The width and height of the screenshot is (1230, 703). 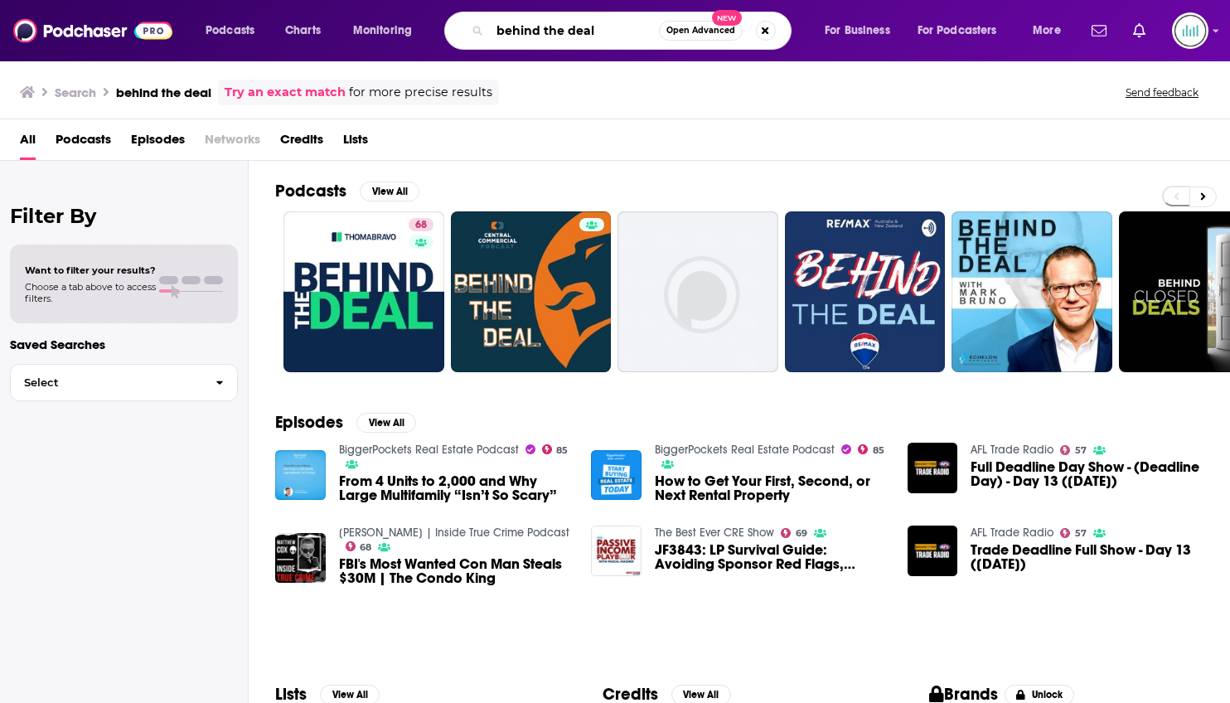 What do you see at coordinates (123, 382) in the screenshot?
I see `button: Select` at bounding box center [123, 382].